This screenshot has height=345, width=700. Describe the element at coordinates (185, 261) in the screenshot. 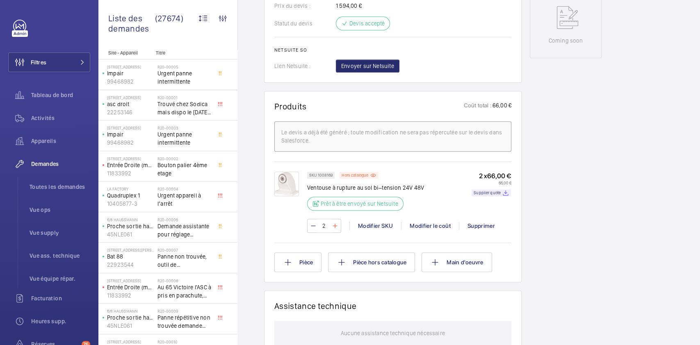

I see `span: Panne non trouvée, outil de déverouillouge impératif pour le diagnostic` at that location.